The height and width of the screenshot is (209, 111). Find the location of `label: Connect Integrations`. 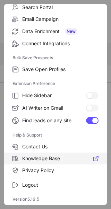

label: Connect Integrations is located at coordinates (56, 43).